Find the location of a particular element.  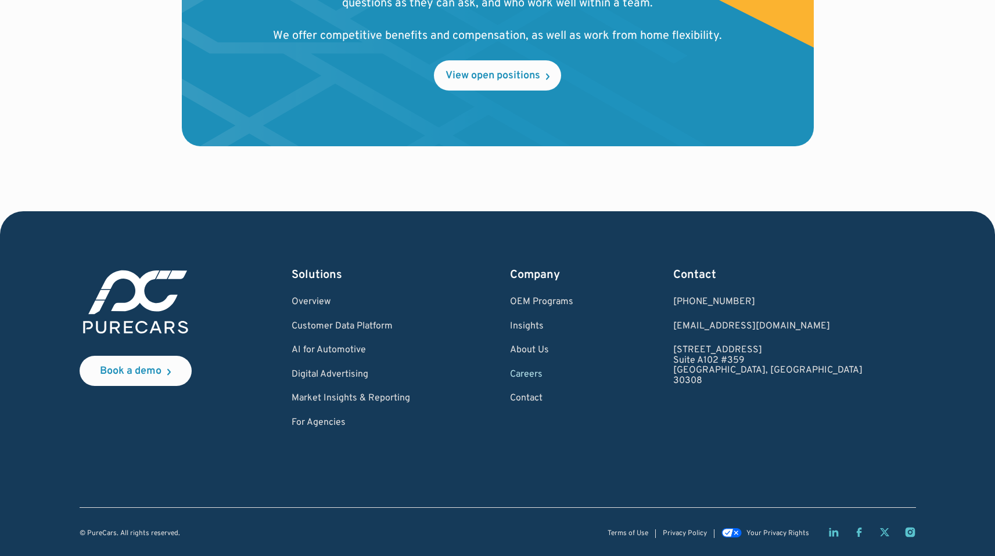

a: Privacy Policy is located at coordinates (685, 534).